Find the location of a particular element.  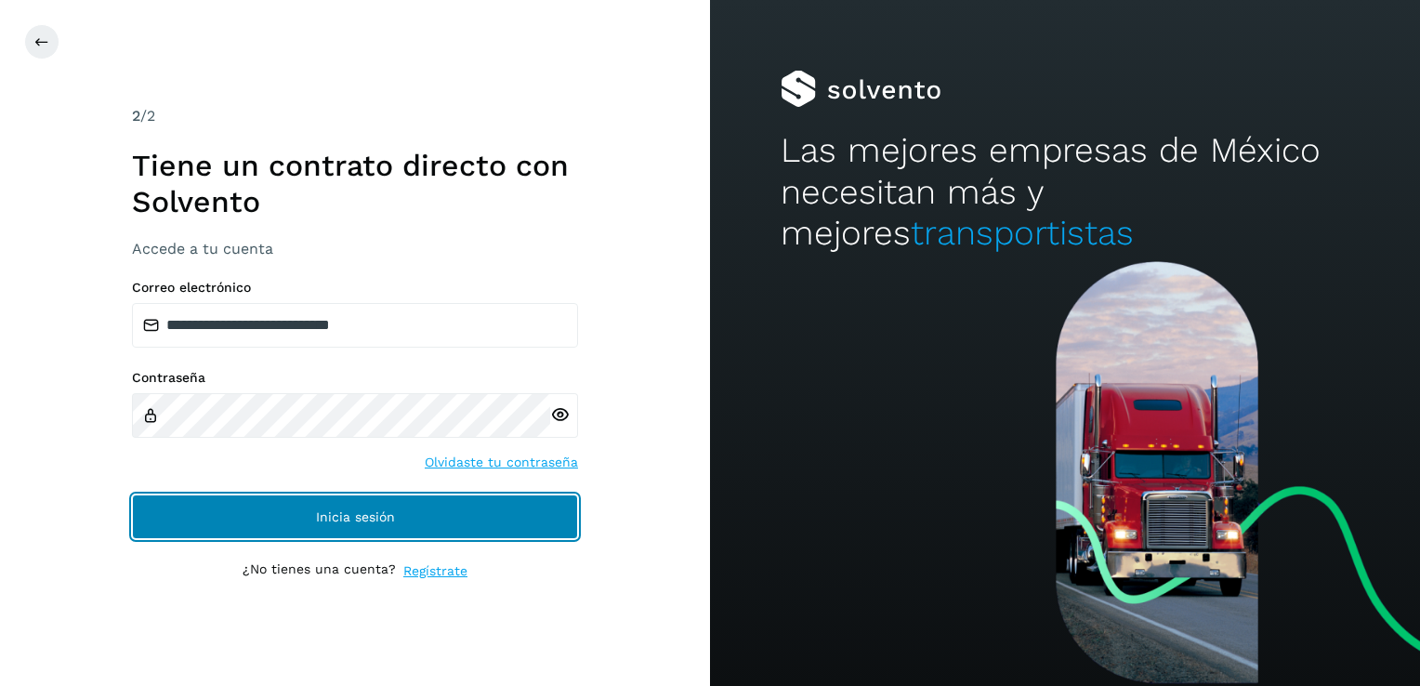

span: transportistas is located at coordinates (1022, 232).